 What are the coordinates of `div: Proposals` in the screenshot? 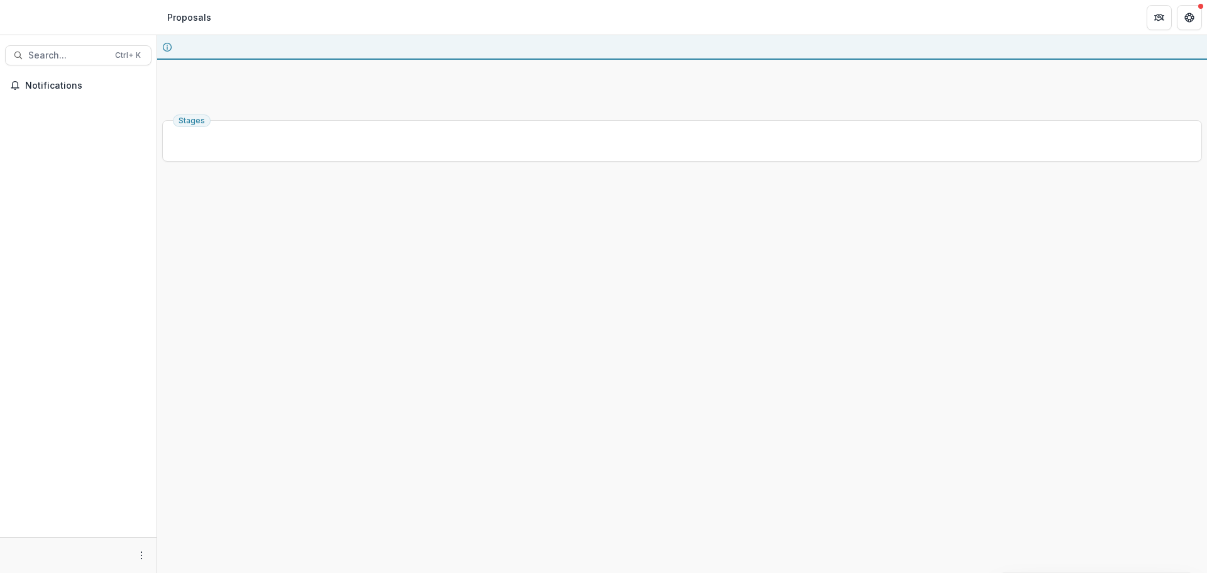 It's located at (189, 17).